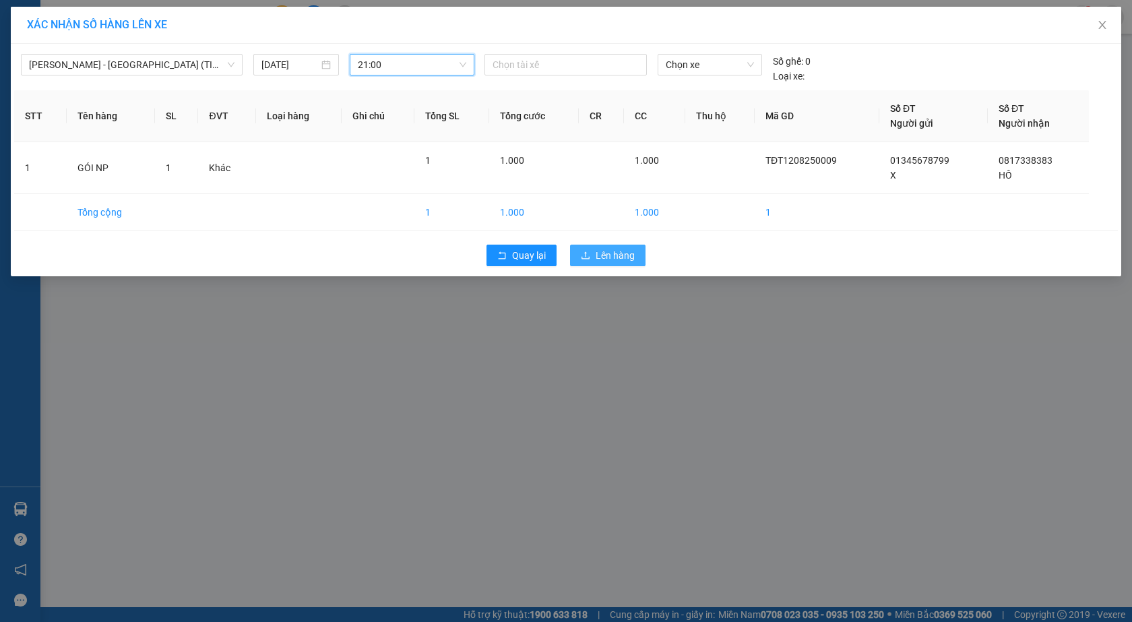  Describe the element at coordinates (131, 65) in the screenshot. I see `span: Hồ Chí Minh - Tân Châu (TIỀN)` at that location.